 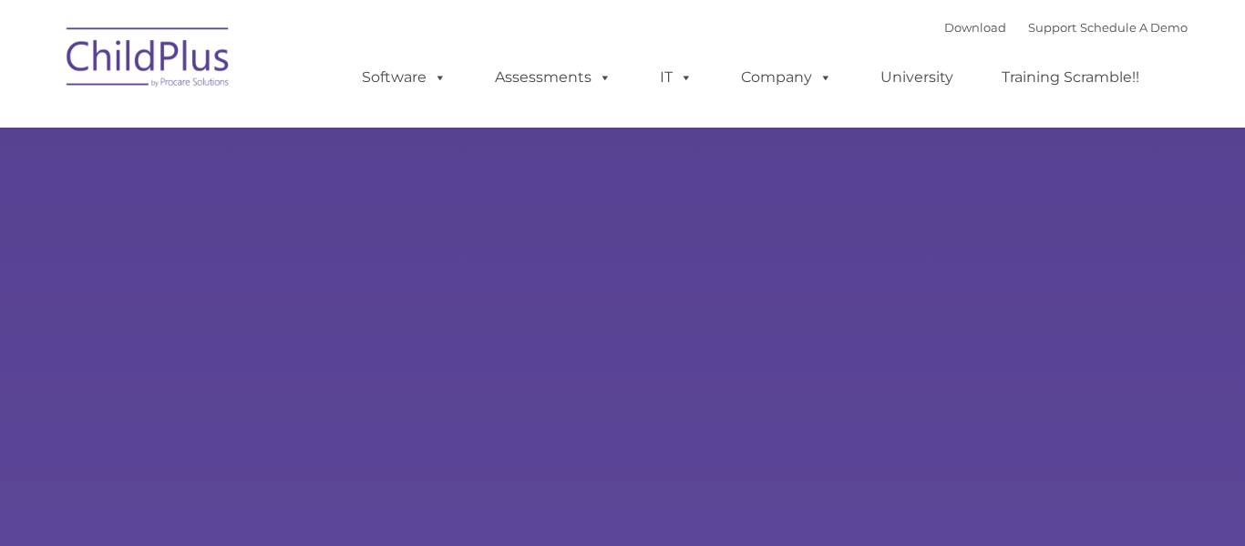 What do you see at coordinates (676, 77) in the screenshot?
I see `a: IT` at bounding box center [676, 77].